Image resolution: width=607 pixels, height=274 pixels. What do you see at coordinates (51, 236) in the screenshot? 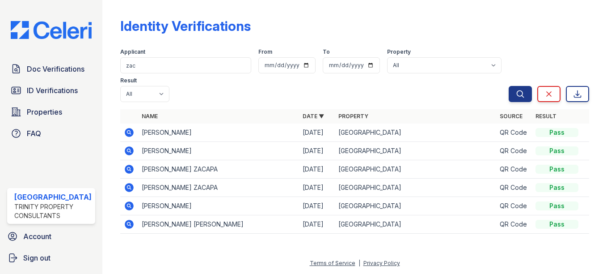
I see `a: Account` at bounding box center [51, 236].